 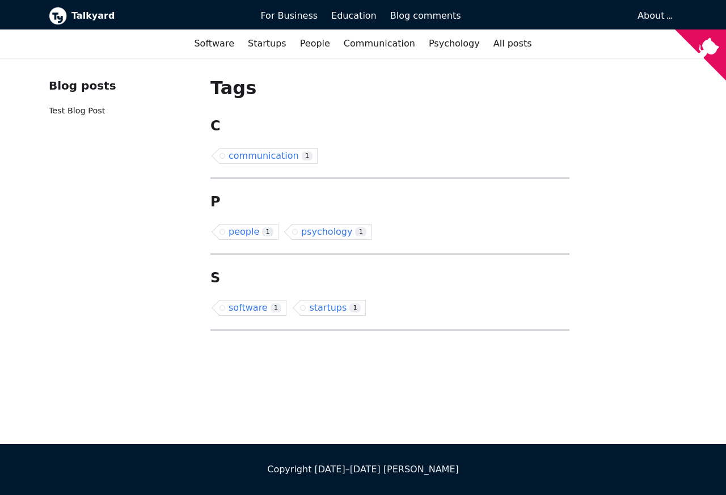 What do you see at coordinates (425, 16) in the screenshot?
I see `a: Blog comments` at bounding box center [425, 16].